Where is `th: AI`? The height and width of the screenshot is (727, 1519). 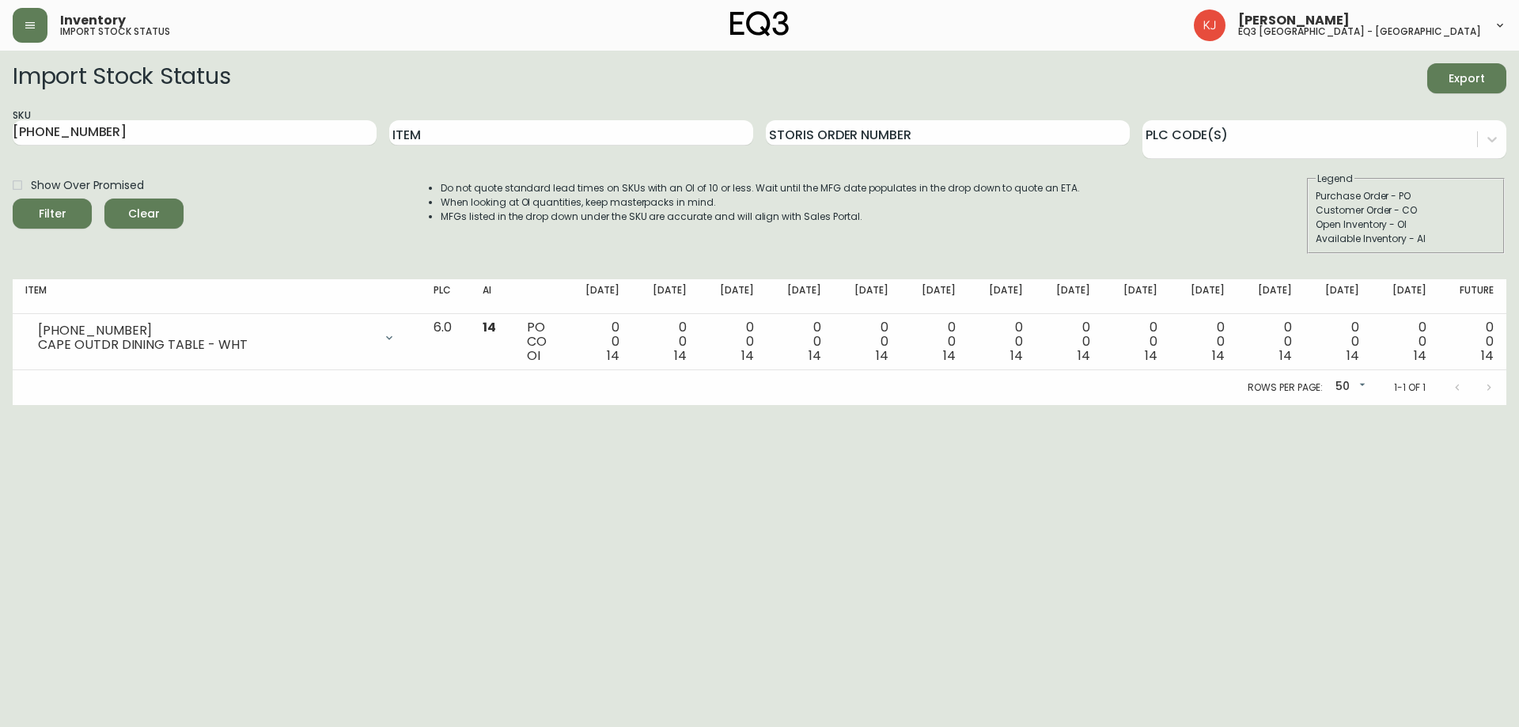 th: AI is located at coordinates (492, 297).